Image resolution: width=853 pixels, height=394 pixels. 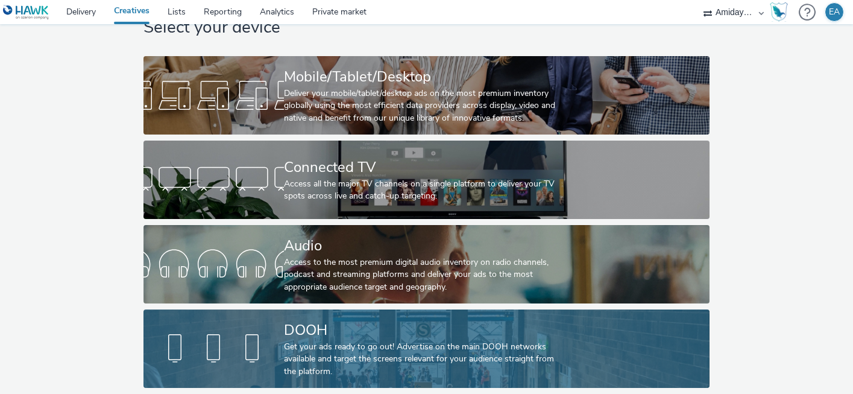 I want to click on div: Deliver your mobile/tablet/desktop ads on the most premium inventory globally using the most effi..., so click(x=424, y=106).